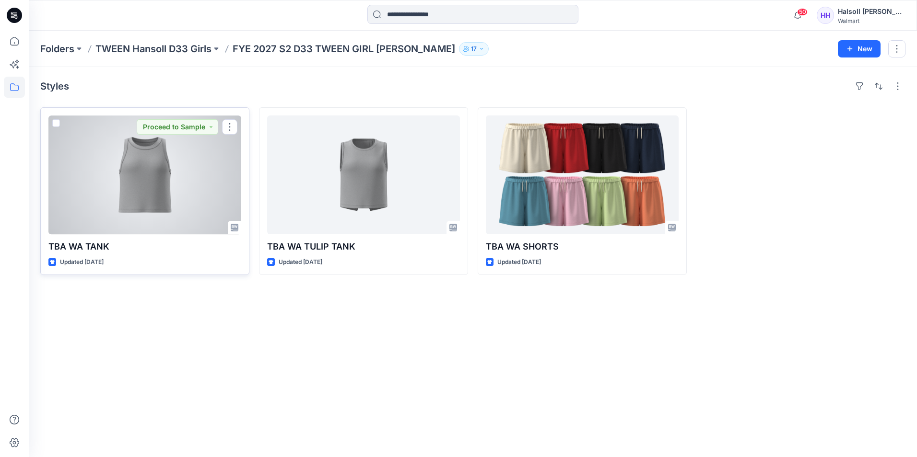  What do you see at coordinates (802, 12) in the screenshot?
I see `span: 50` at bounding box center [802, 12].